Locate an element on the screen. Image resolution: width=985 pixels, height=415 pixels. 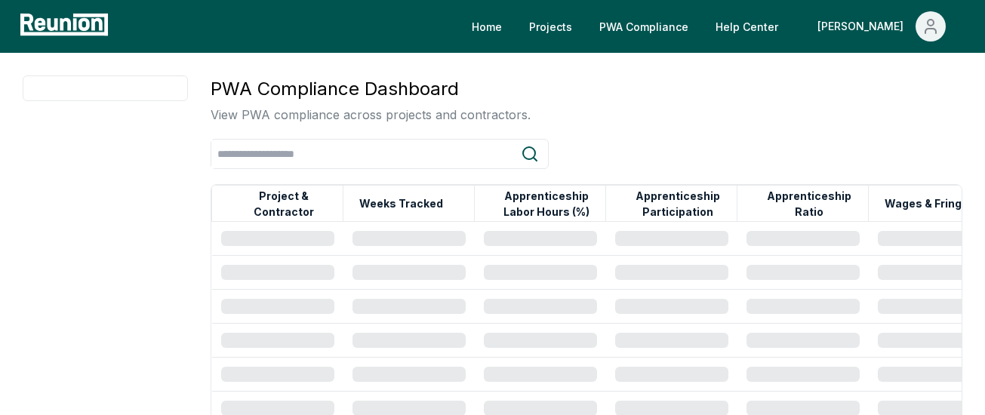
a: Help Center is located at coordinates (746, 26).